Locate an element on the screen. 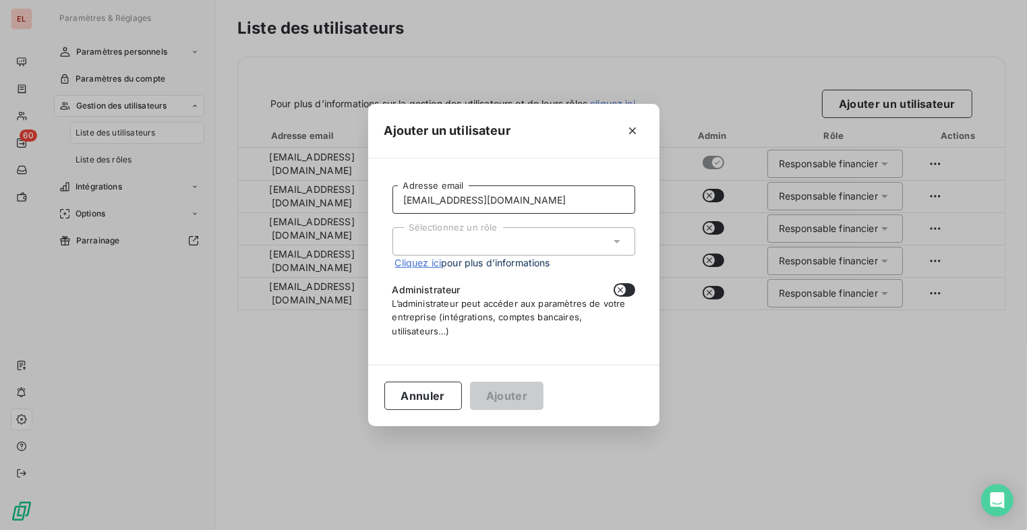 The image size is (1027, 530). span: Administrateur is located at coordinates (426, 290).